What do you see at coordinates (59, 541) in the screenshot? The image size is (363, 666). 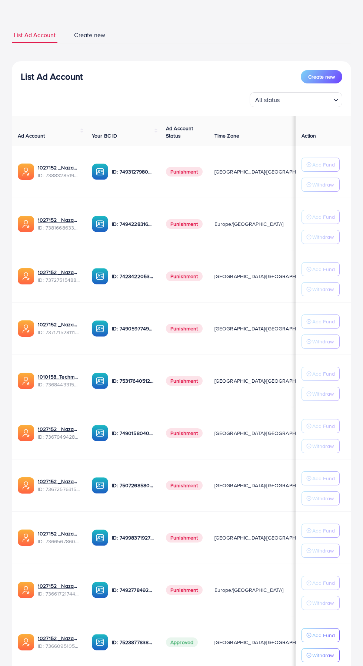 I see `span: ID: 7366567860828749825` at bounding box center [59, 541].